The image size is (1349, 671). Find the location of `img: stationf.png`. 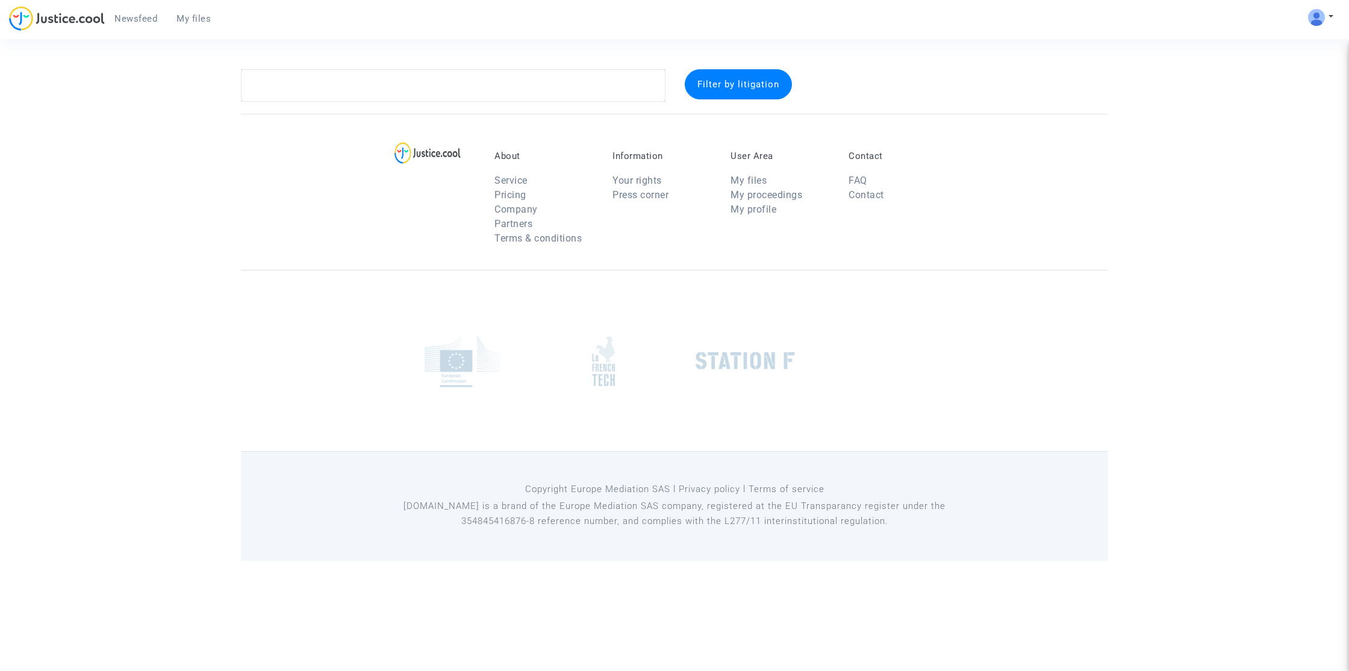

img: stationf.png is located at coordinates (745, 361).